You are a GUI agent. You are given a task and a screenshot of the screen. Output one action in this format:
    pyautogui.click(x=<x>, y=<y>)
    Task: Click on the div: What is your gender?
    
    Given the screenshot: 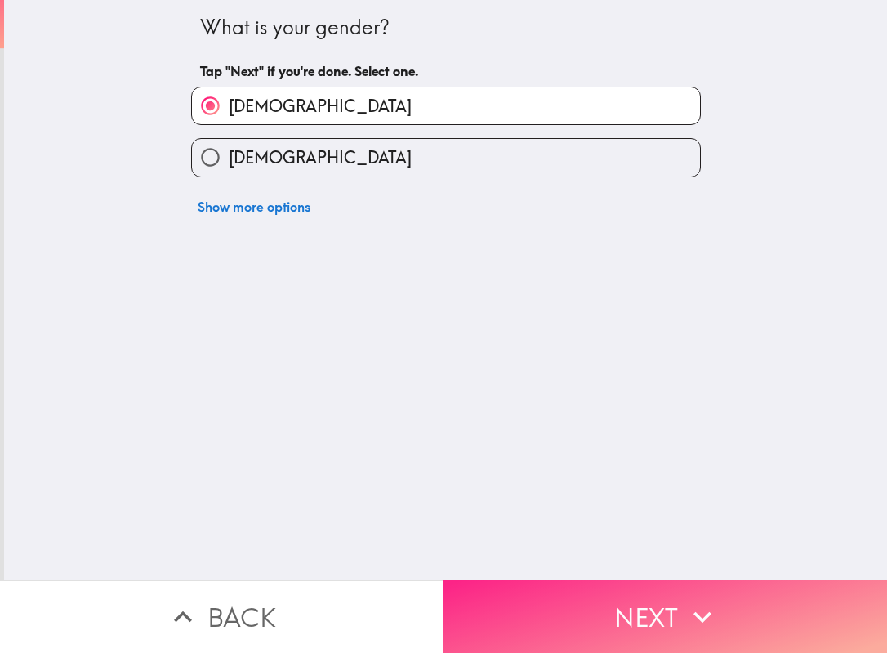 What is the action you would take?
    pyautogui.click(x=446, y=28)
    